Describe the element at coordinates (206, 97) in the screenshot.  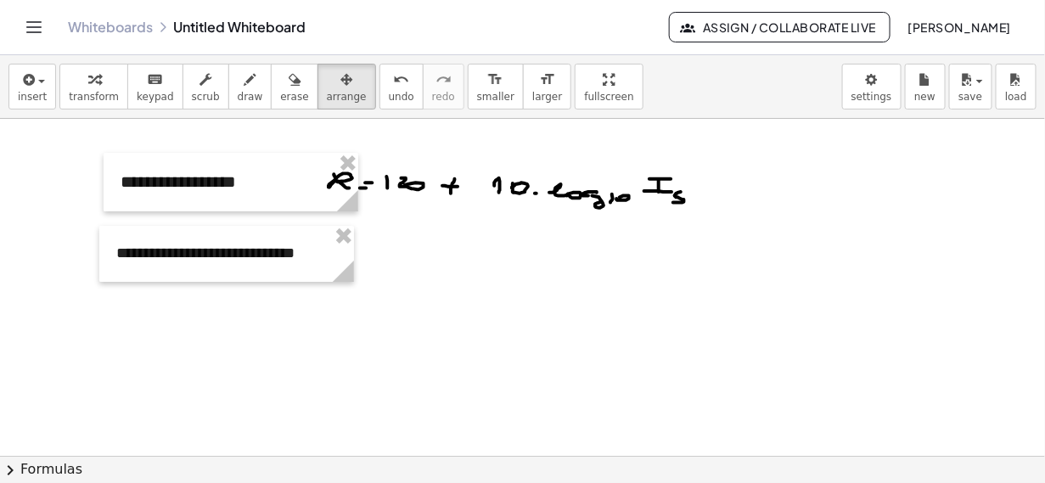
I see `span: scrub` at that location.